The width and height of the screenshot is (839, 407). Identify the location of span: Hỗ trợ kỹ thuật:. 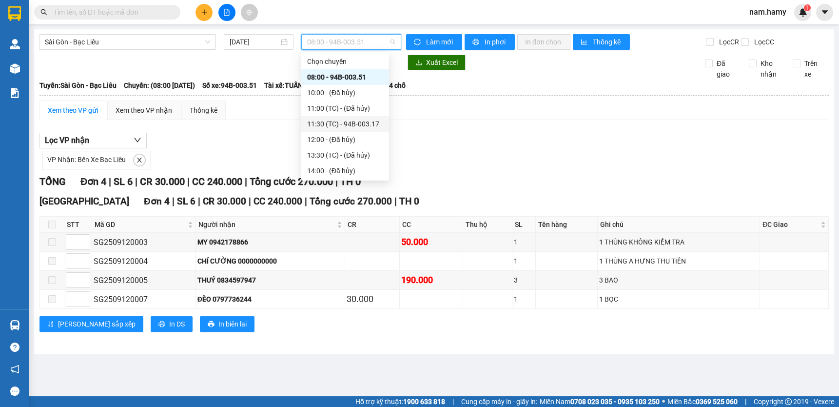
(400, 401).